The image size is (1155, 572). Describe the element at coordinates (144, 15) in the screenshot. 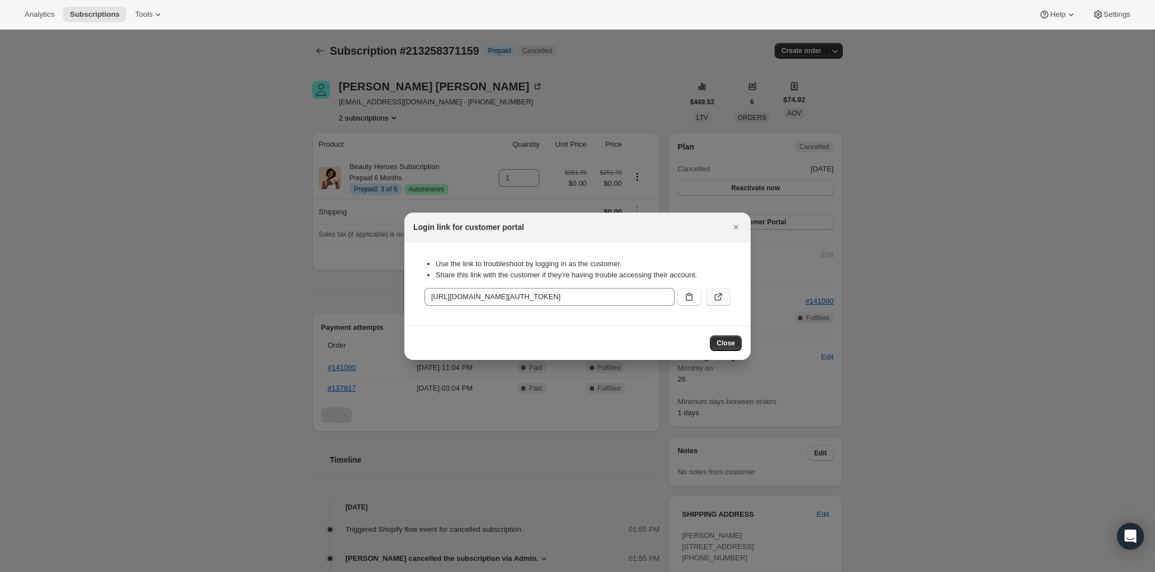

I see `span: Tools` at that location.